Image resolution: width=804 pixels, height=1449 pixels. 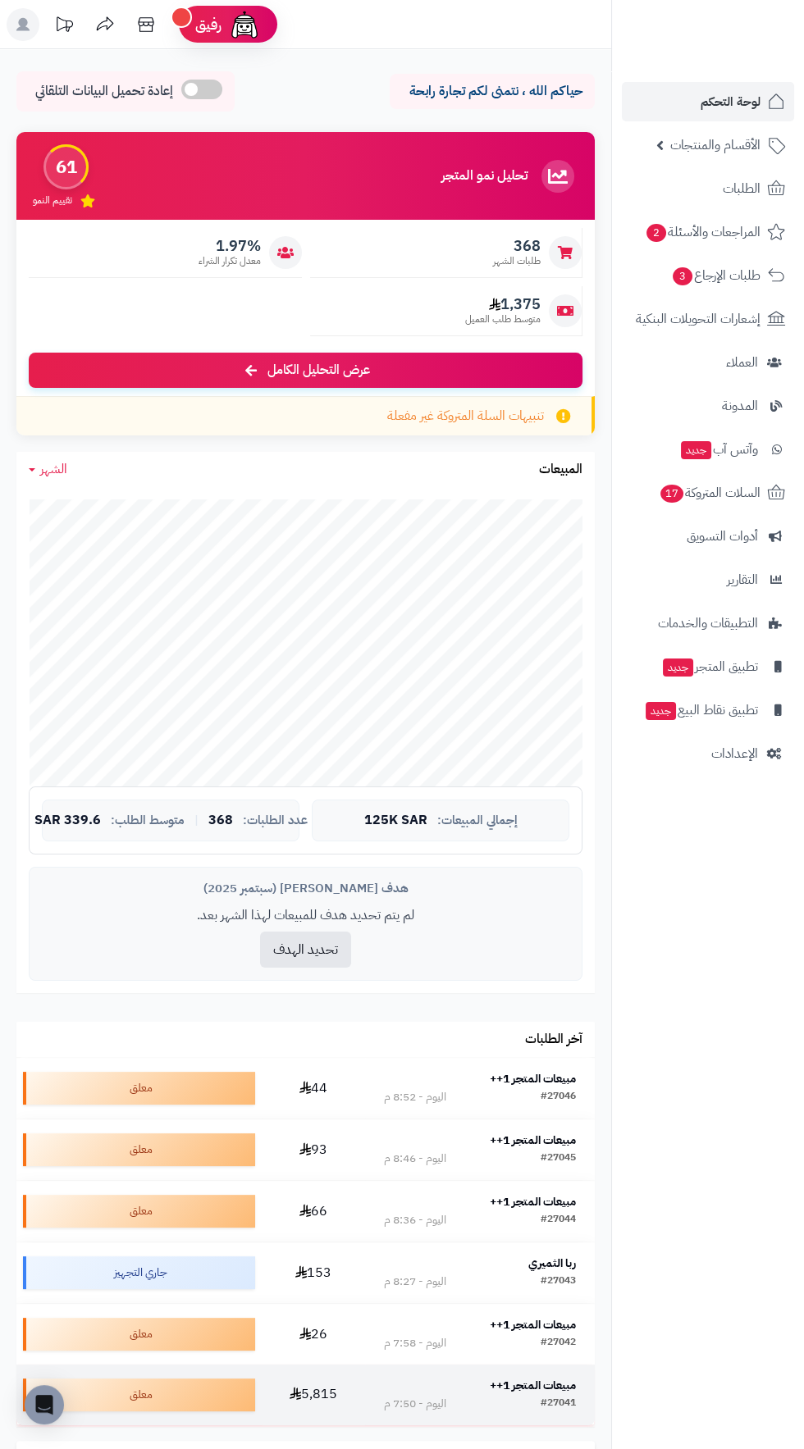 What do you see at coordinates (53, 469) in the screenshot?
I see `span: الشهر` at bounding box center [53, 469].